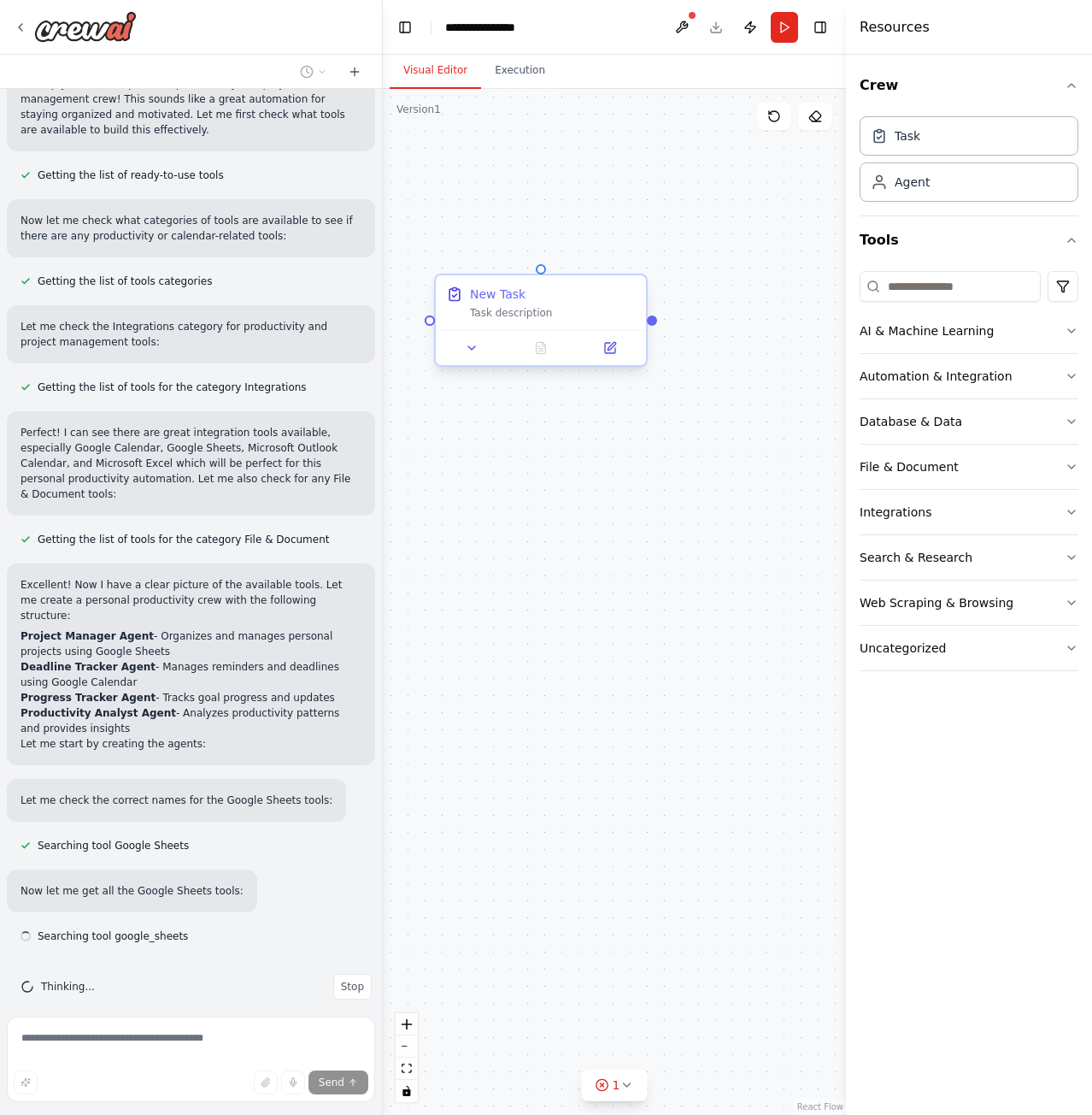 The height and width of the screenshot is (1115, 1092). I want to click on button: zoom in, so click(407, 1024).